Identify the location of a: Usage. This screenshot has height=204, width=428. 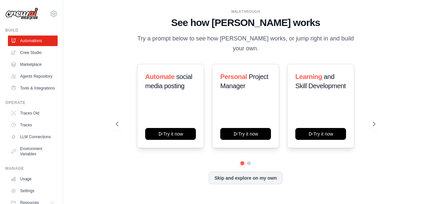
(33, 179).